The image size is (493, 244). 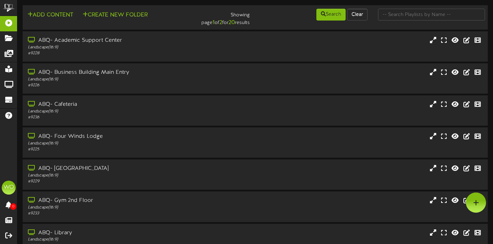 What do you see at coordinates (357, 15) in the screenshot?
I see `button: Clear` at bounding box center [357, 15].